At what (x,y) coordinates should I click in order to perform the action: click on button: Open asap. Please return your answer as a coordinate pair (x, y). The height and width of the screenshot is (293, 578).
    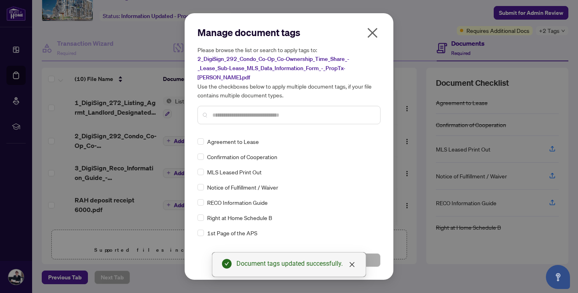
    Looking at the image, I should click on (558, 277).